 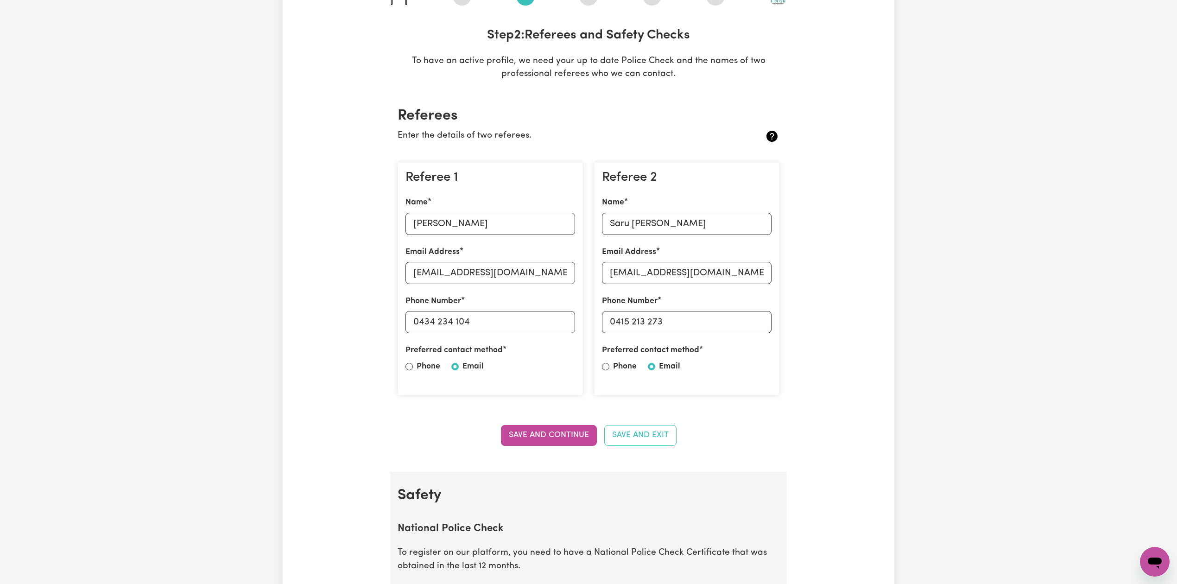 What do you see at coordinates (589, 495) in the screenshot?
I see `h2: Safety` at bounding box center [589, 495].